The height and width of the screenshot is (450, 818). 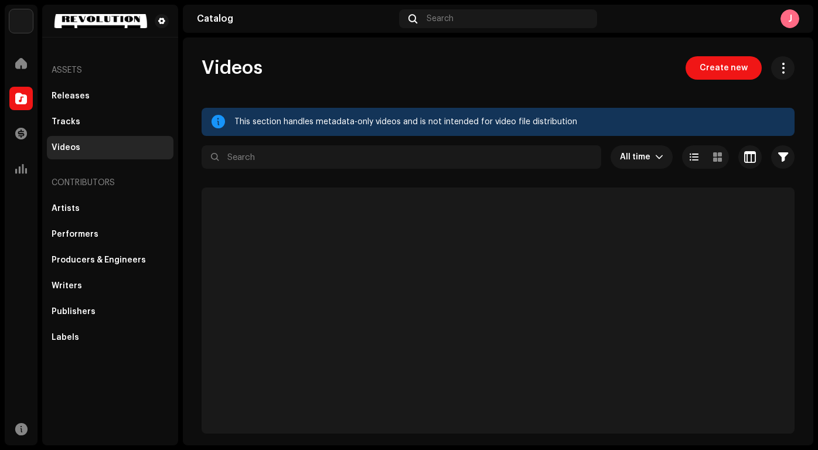 I want to click on div: Videos, so click(x=66, y=148).